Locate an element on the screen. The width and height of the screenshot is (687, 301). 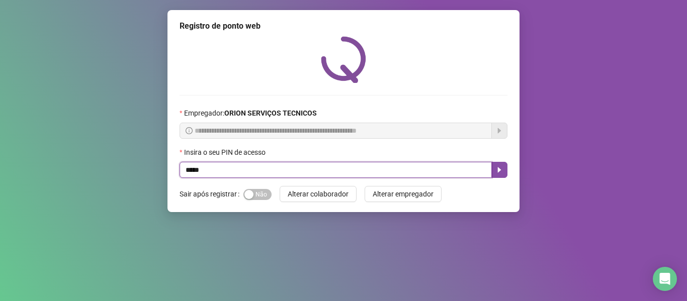
span: Alterar empregador is located at coordinates (403, 194).